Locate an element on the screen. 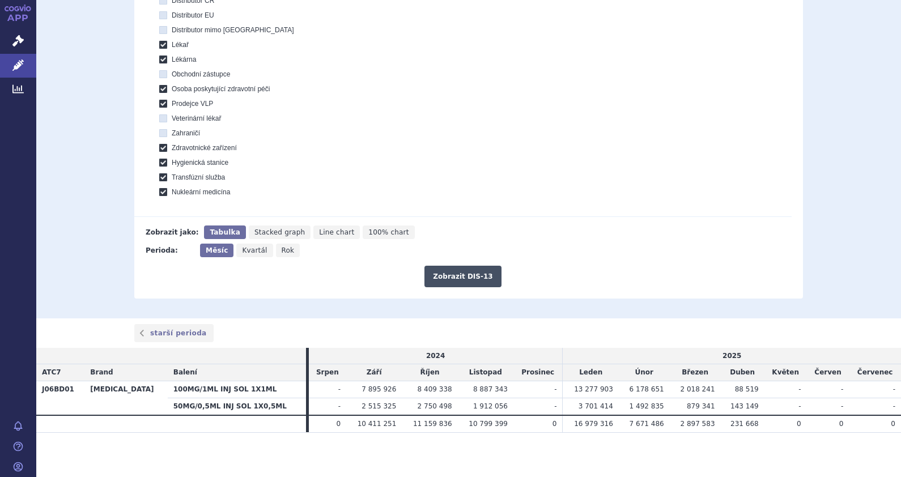 This screenshot has width=901, height=477. span: 143 149 is located at coordinates (745, 406).